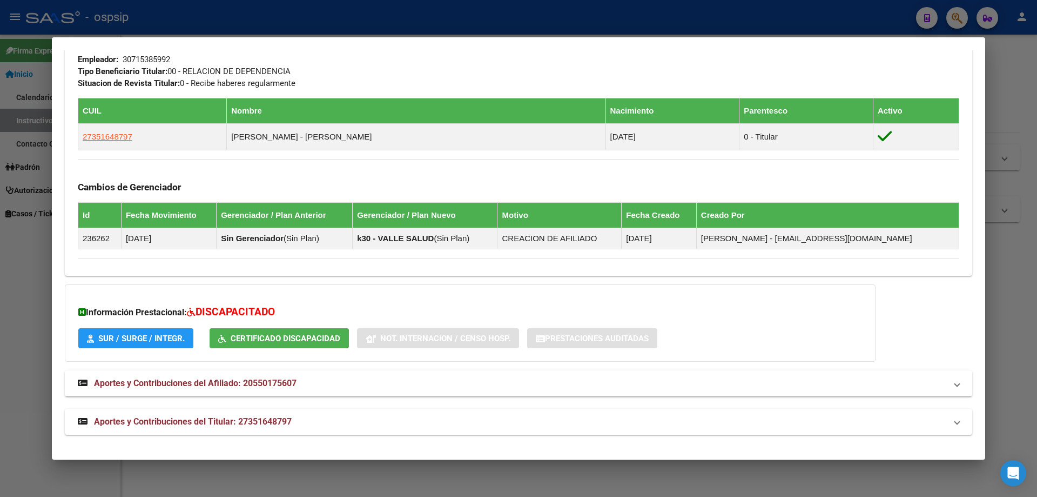 This screenshot has width=1037, height=497. I want to click on div: Open Intercom Messenger, so click(1014, 473).